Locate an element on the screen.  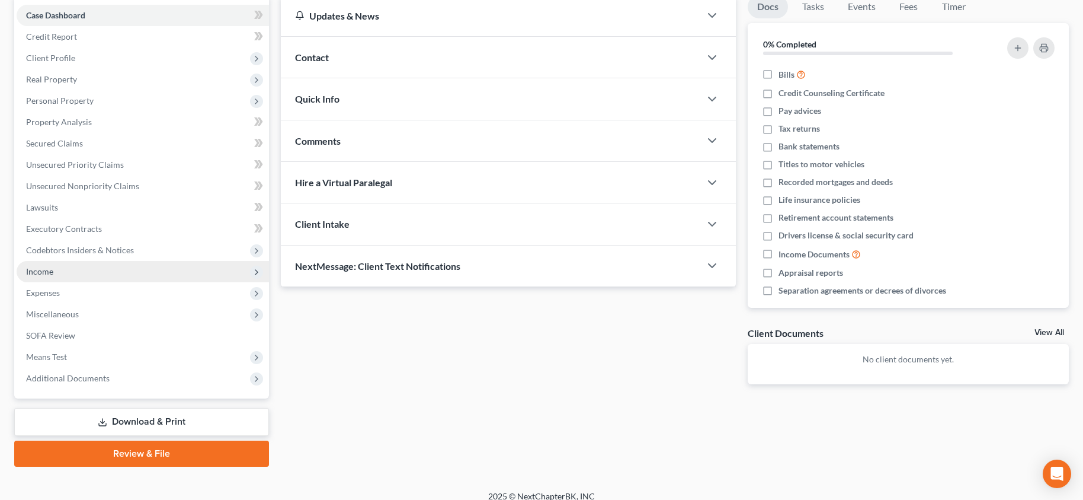
span: Client Intake is located at coordinates (322, 223).